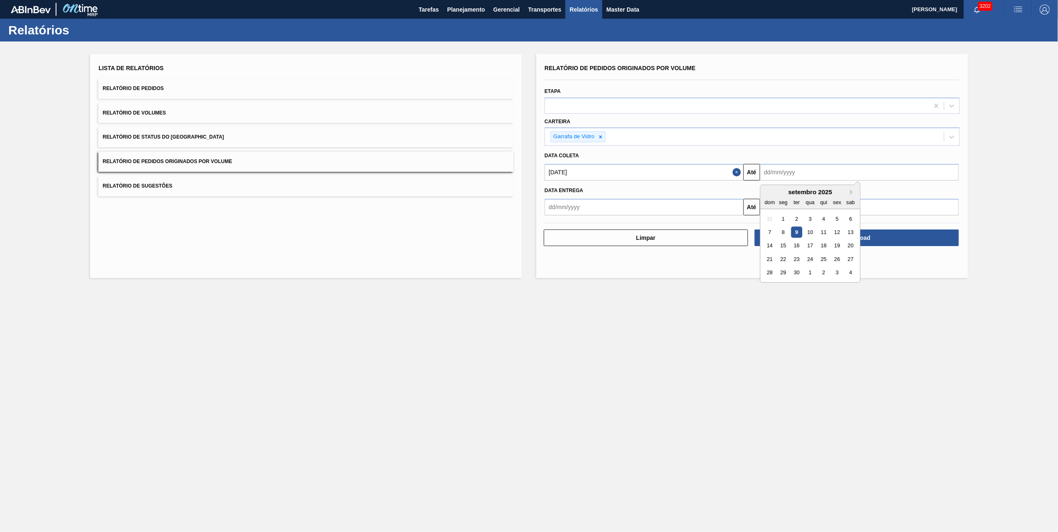 The image size is (1058, 532). I want to click on div: Choose quarta-feira, 17 de setembro de 2025, so click(810, 246).